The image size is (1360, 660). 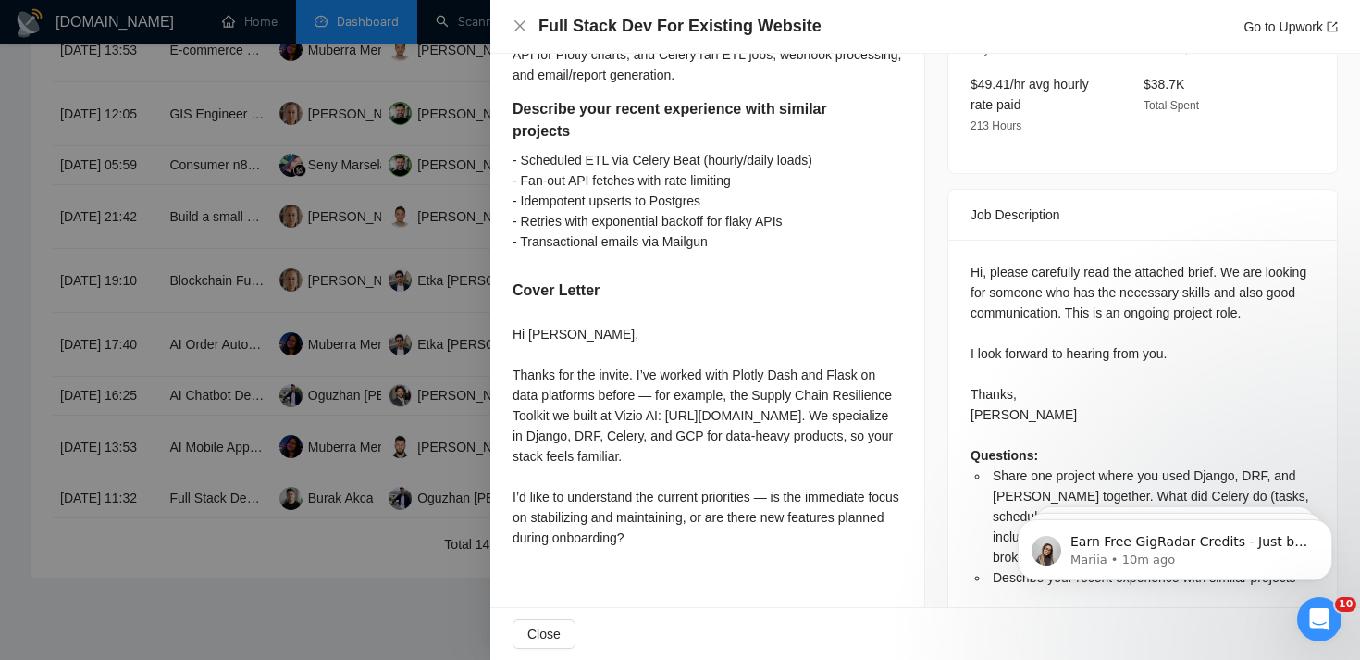 What do you see at coordinates (1143, 215) in the screenshot?
I see `div: Job Description` at bounding box center [1143, 215].